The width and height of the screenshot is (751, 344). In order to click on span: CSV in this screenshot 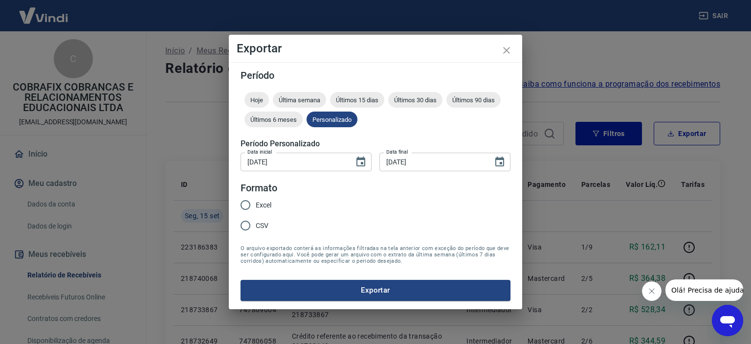, I will do `click(262, 226)`.